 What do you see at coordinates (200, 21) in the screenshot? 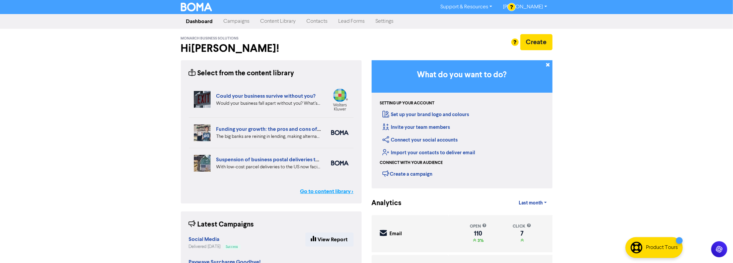
I see `a: Dashboard` at bounding box center [200, 21].